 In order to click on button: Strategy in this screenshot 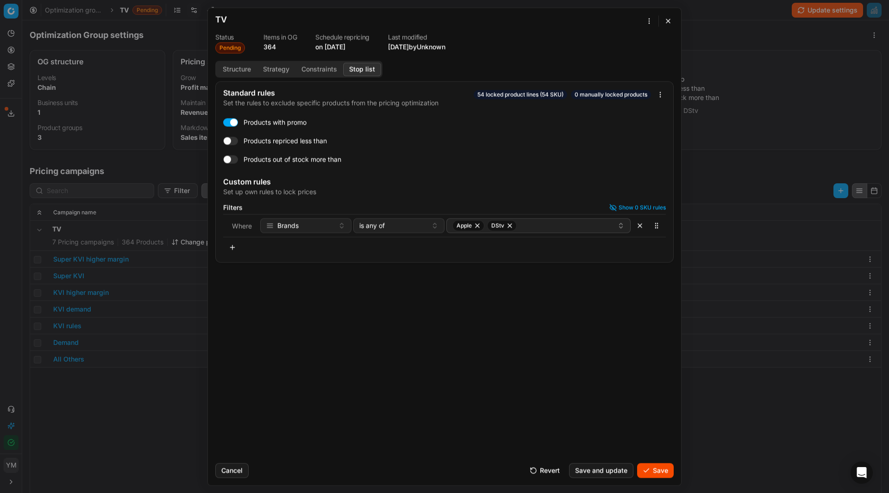, I will do `click(276, 69)`.